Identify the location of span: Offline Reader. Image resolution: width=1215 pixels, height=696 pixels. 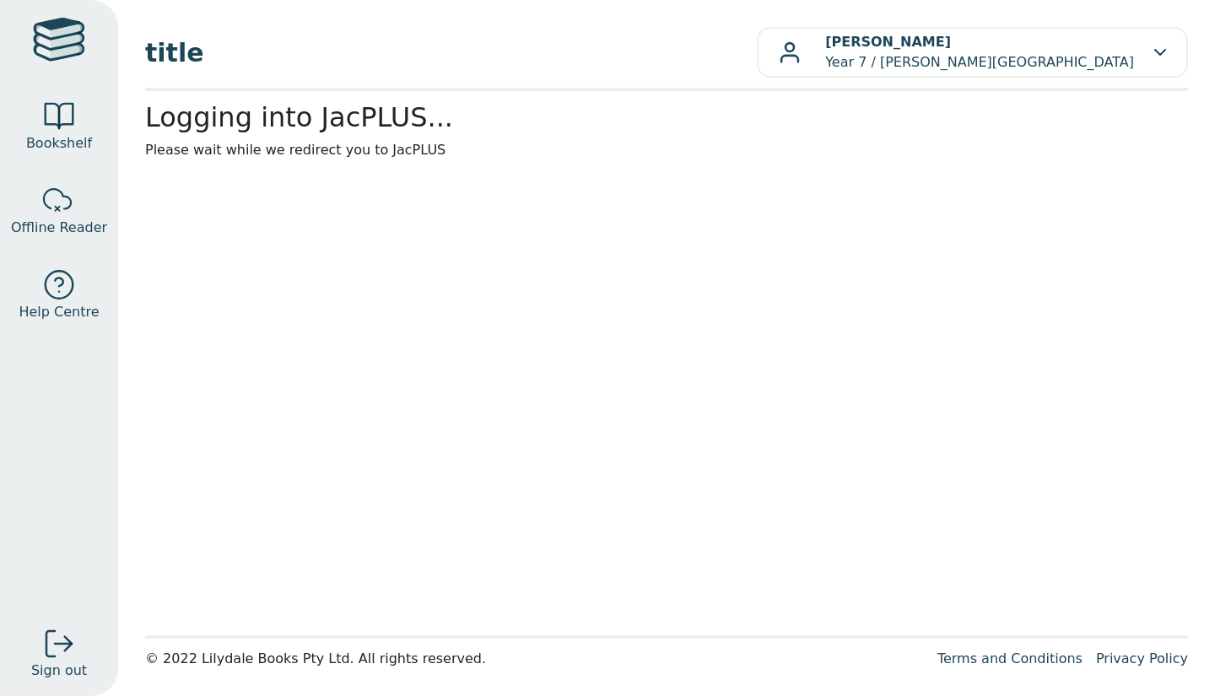
(59, 228).